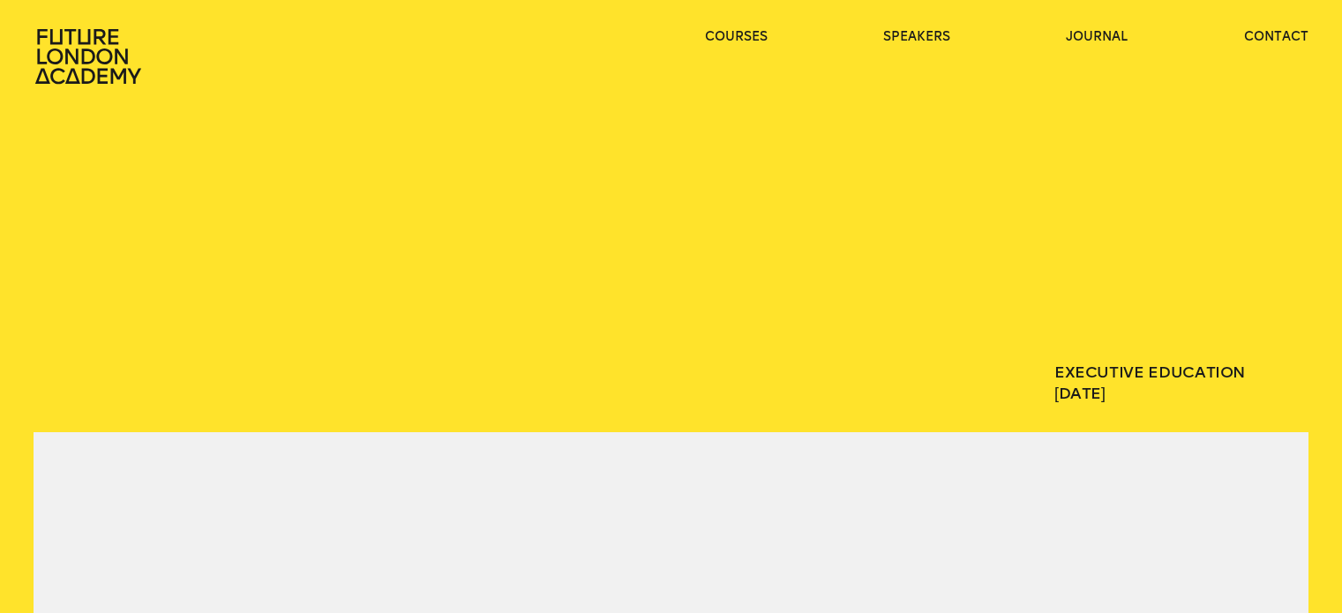  What do you see at coordinates (1150, 372) in the screenshot?
I see `a: Executive Education` at bounding box center [1150, 372].